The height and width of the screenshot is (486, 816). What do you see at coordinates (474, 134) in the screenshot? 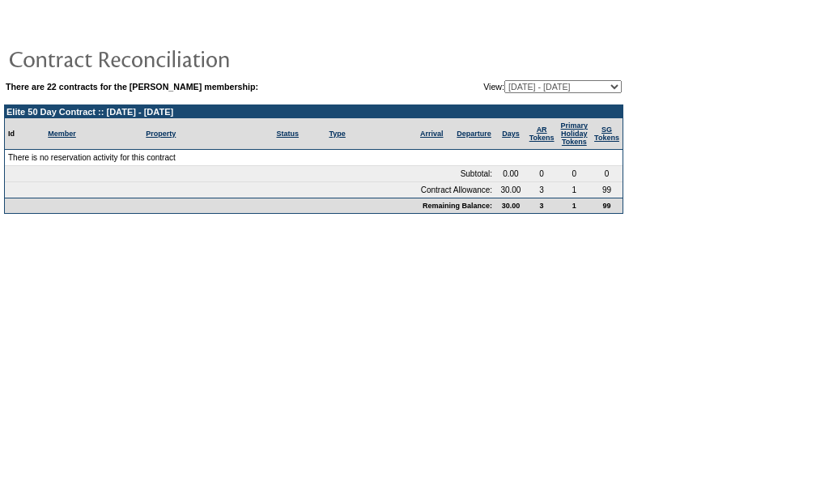
I see `a: Departure` at bounding box center [474, 134].